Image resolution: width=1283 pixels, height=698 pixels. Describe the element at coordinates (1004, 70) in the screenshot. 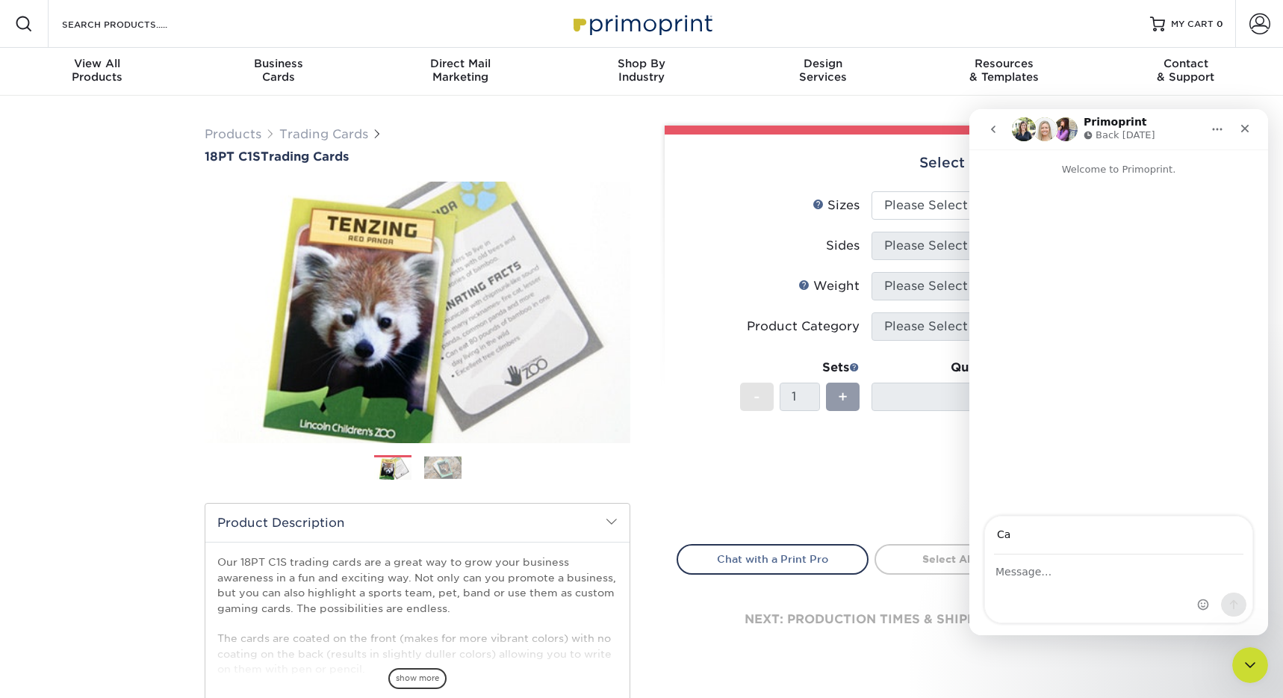

I see `div: & Templates` at that location.